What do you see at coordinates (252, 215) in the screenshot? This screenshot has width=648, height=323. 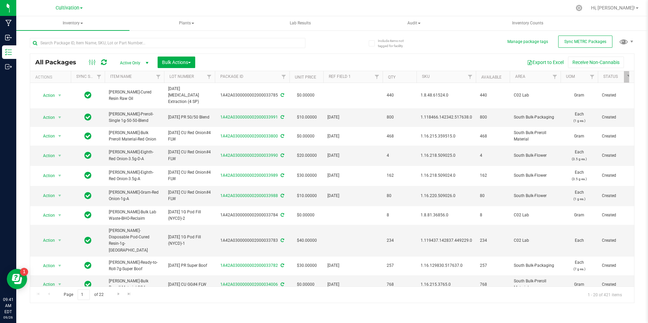 I see `div: 1A42A0300000002000033784` at bounding box center [252, 215].